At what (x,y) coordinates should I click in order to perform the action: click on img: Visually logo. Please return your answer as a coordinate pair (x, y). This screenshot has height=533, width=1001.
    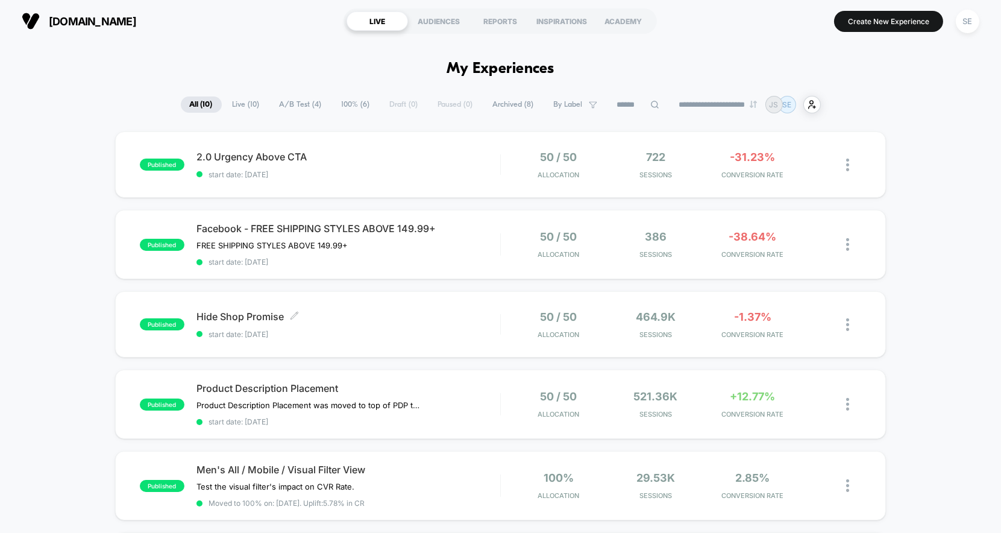
    Looking at the image, I should click on (31, 21).